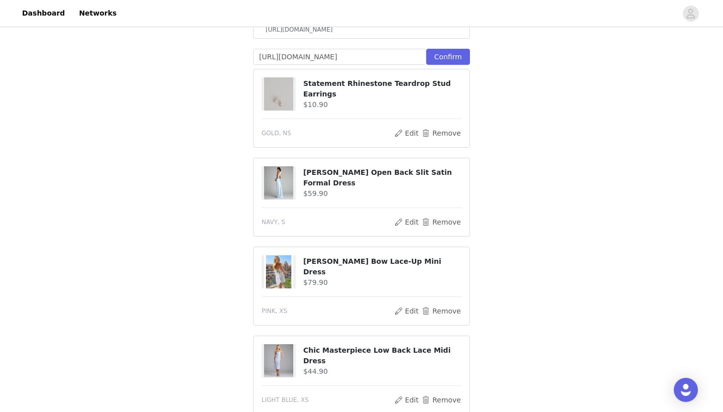  I want to click on span: LIGHT BLUE, XS, so click(285, 400).